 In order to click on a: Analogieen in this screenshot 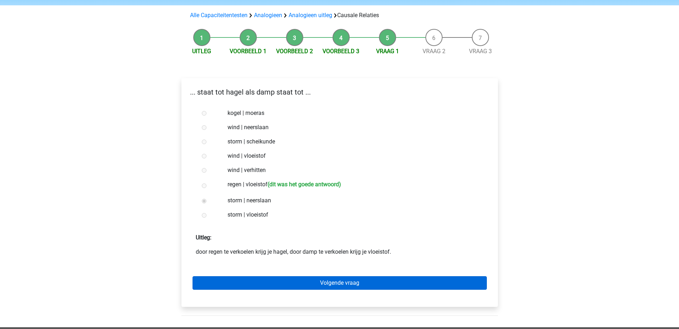, I will do `click(268, 15)`.